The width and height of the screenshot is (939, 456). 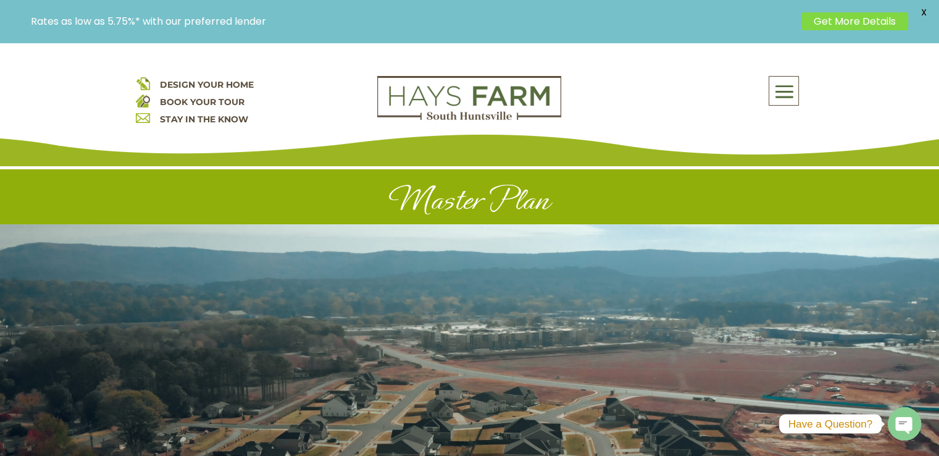 What do you see at coordinates (413, 21) in the screenshot?
I see `p: Rates as low as 5.75%* with our preferred lender` at bounding box center [413, 21].